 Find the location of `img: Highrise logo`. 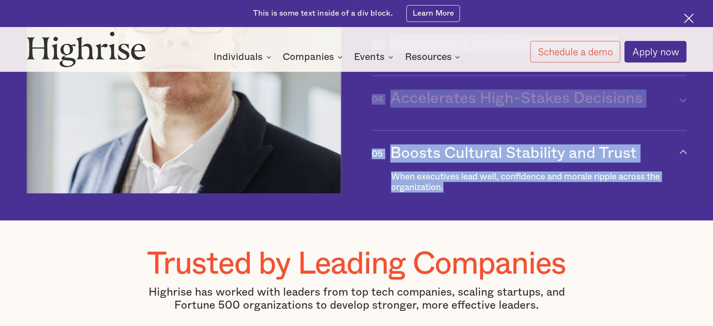

img: Highrise logo is located at coordinates (86, 49).